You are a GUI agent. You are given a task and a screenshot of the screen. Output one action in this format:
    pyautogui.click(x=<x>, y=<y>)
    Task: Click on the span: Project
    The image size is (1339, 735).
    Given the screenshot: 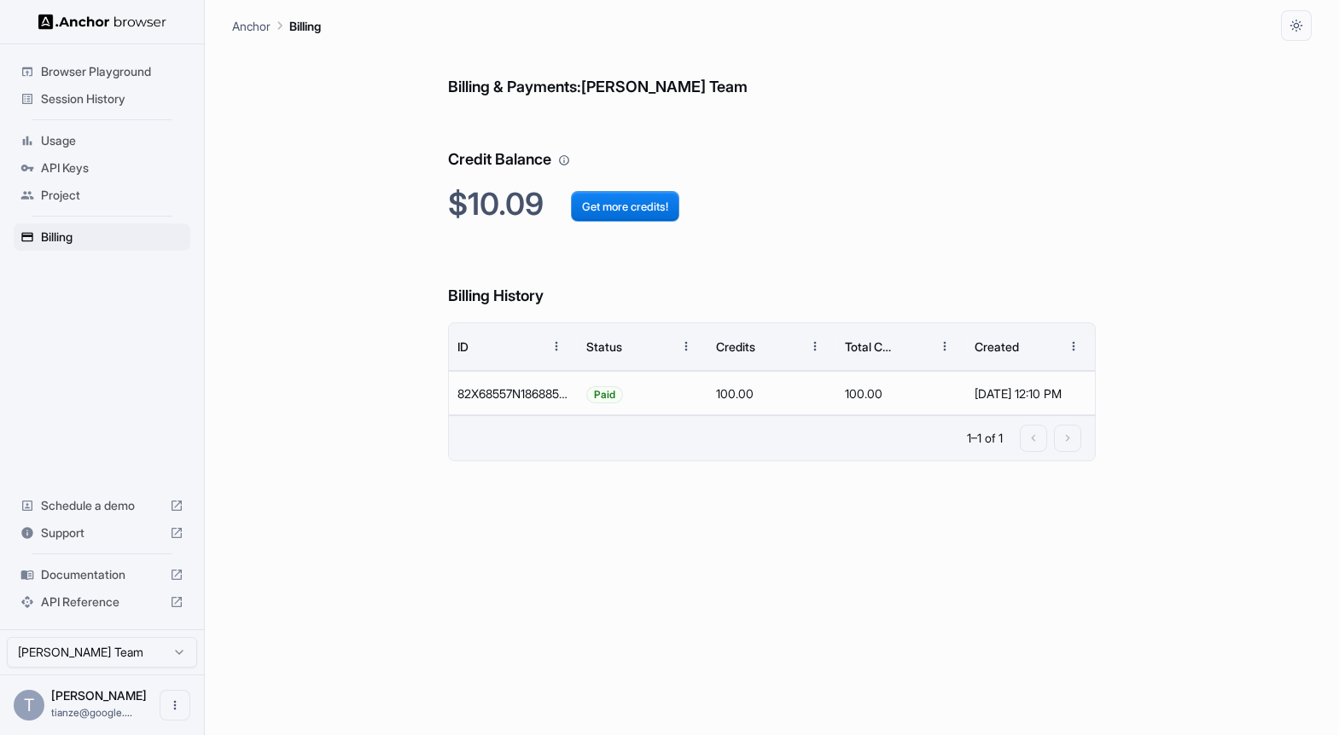 What is the action you would take?
    pyautogui.click(x=112, y=195)
    